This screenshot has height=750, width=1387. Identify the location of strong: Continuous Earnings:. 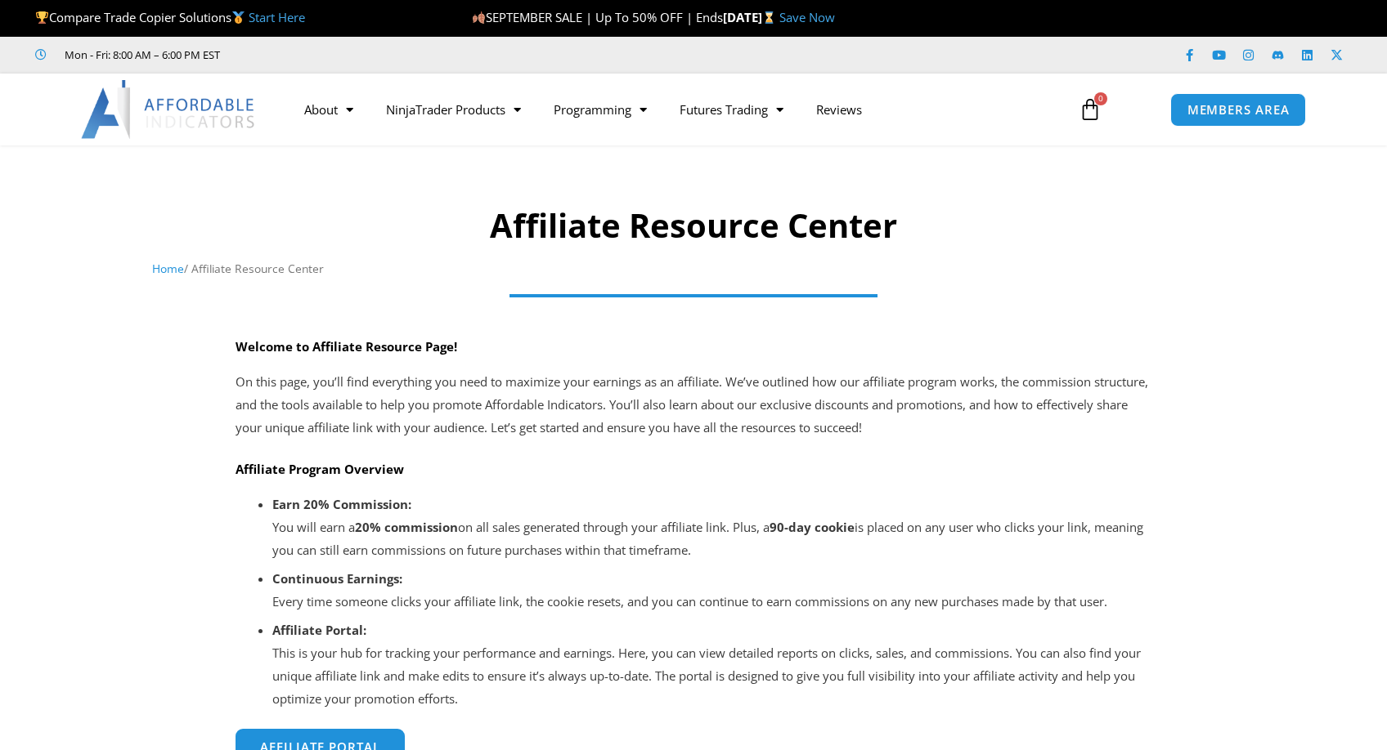
(337, 579).